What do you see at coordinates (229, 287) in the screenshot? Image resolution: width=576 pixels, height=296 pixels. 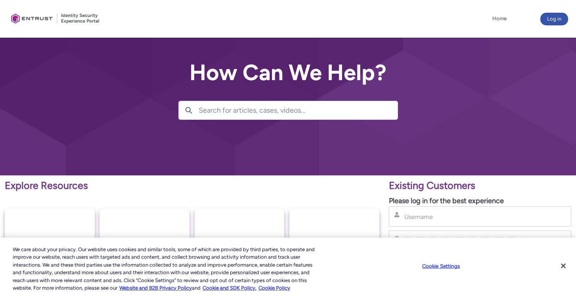 I see `a: Cookie and SDK Policy.` at bounding box center [229, 287].